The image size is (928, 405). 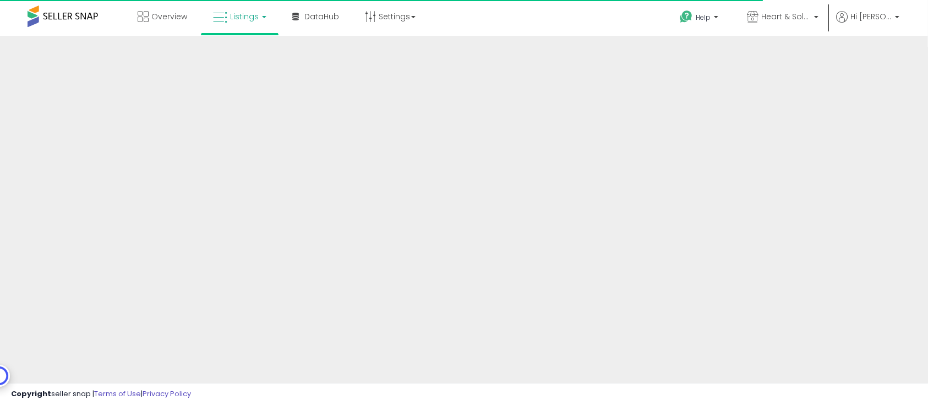 I want to click on a: Terms of Use, so click(x=117, y=393).